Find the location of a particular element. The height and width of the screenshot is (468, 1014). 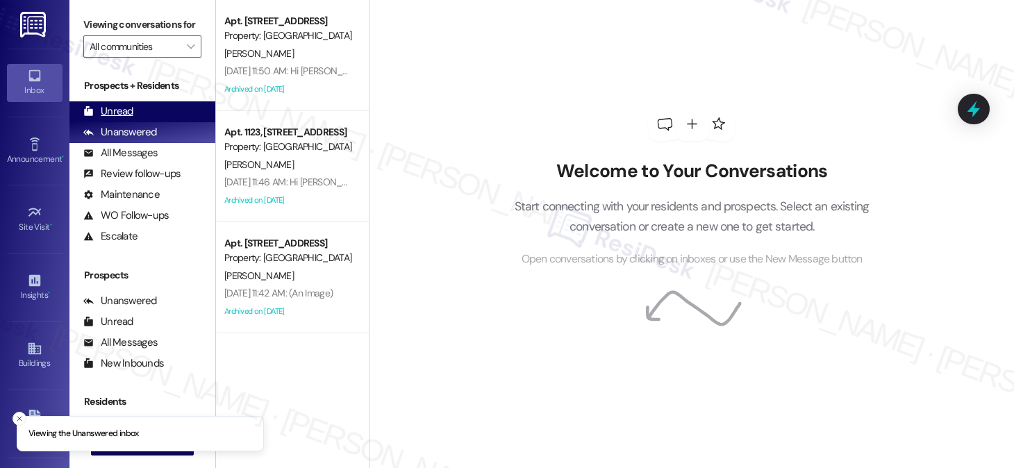

button: Close toast is located at coordinates (19, 419).